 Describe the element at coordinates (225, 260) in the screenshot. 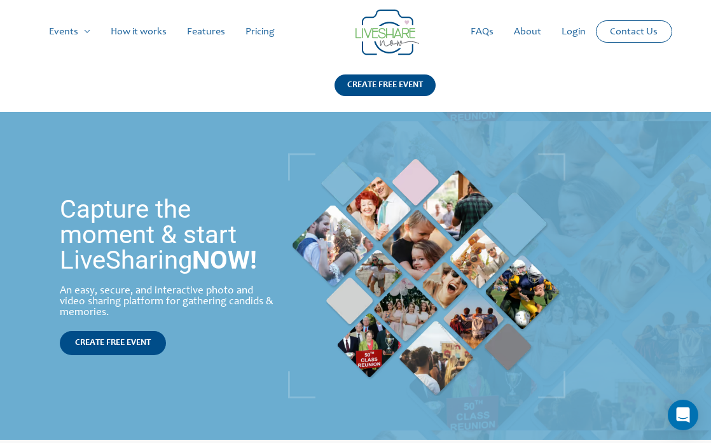

I see `strong: NOW!` at that location.